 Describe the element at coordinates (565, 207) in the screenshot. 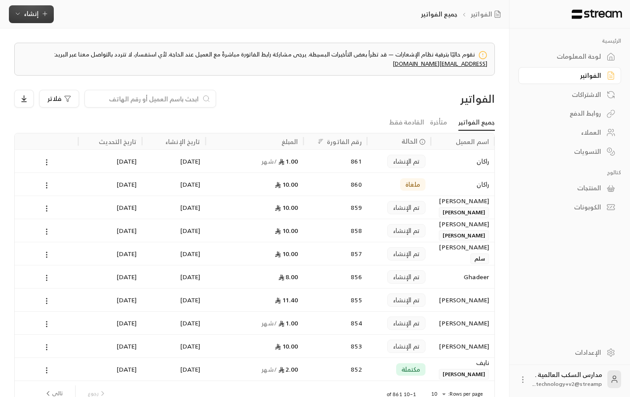

I see `div: الكوبونات` at that location.